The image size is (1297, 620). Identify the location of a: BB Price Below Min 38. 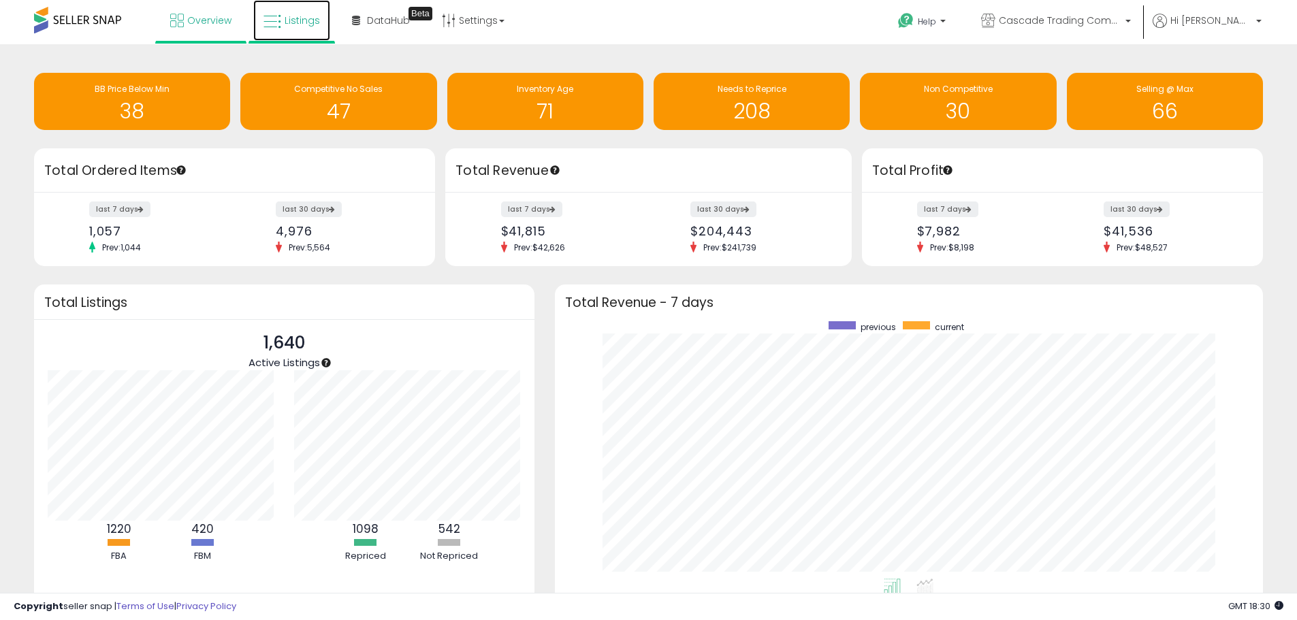
(132, 101).